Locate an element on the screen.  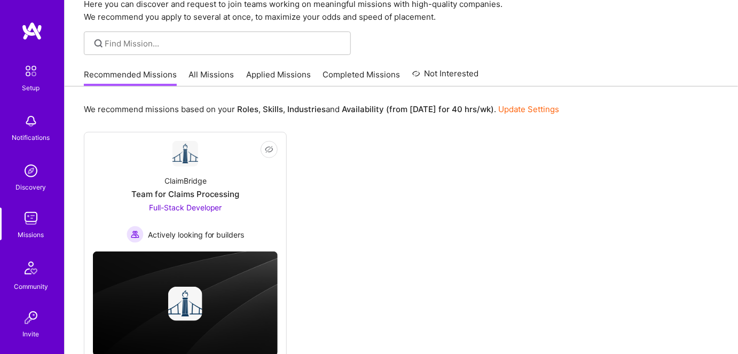
div: Community is located at coordinates (31, 286).